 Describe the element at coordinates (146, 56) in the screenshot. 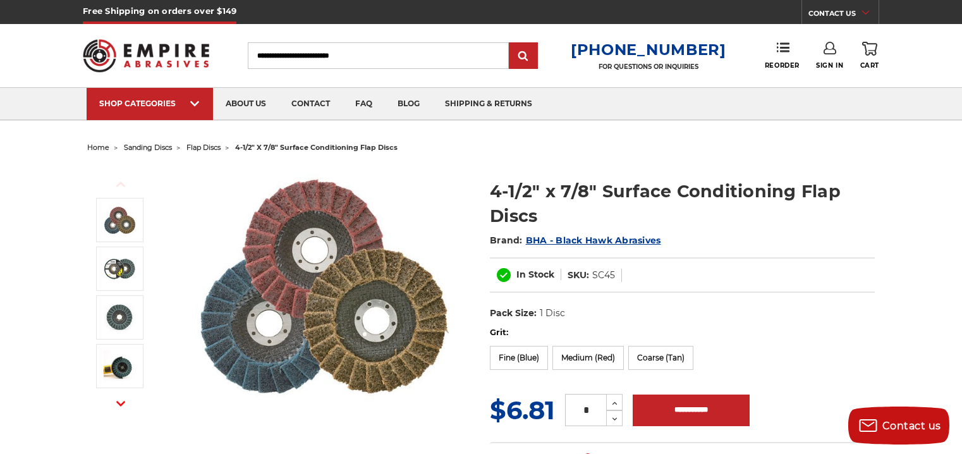

I see `img: Empire Abrasives` at that location.